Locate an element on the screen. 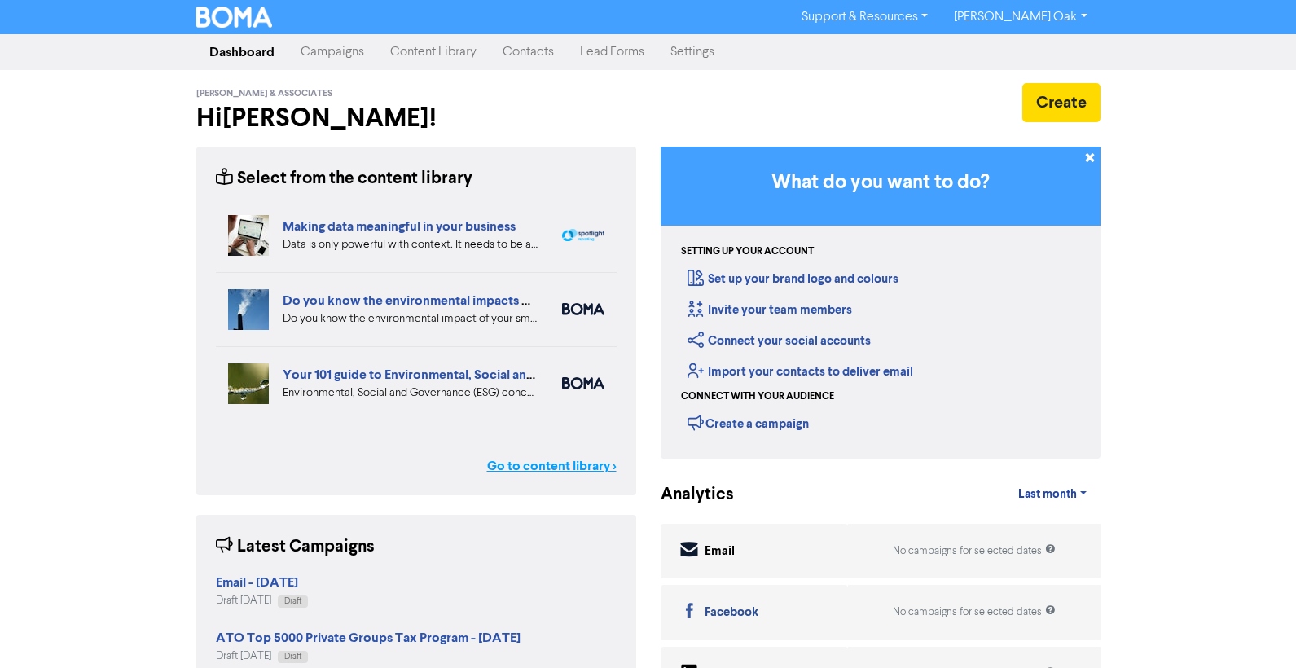 This screenshot has width=1296, height=668. h3: What do you want to do? is located at coordinates (881, 182).